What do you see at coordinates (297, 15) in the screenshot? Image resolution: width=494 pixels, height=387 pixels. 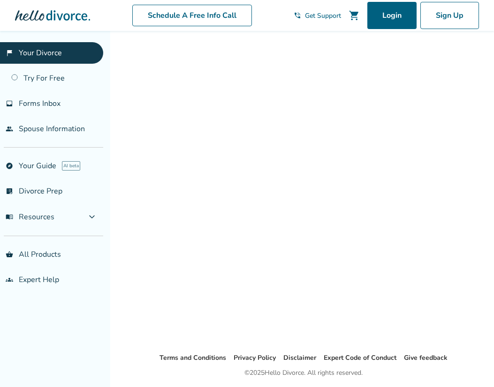 I see `span: phone_in_talk` at bounding box center [297, 15].